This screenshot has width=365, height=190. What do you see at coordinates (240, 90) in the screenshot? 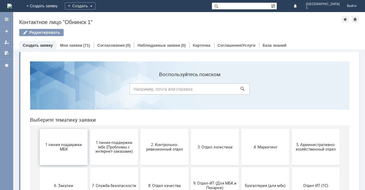
I see `button: 4. Маркетинг` at bounding box center [240, 90].